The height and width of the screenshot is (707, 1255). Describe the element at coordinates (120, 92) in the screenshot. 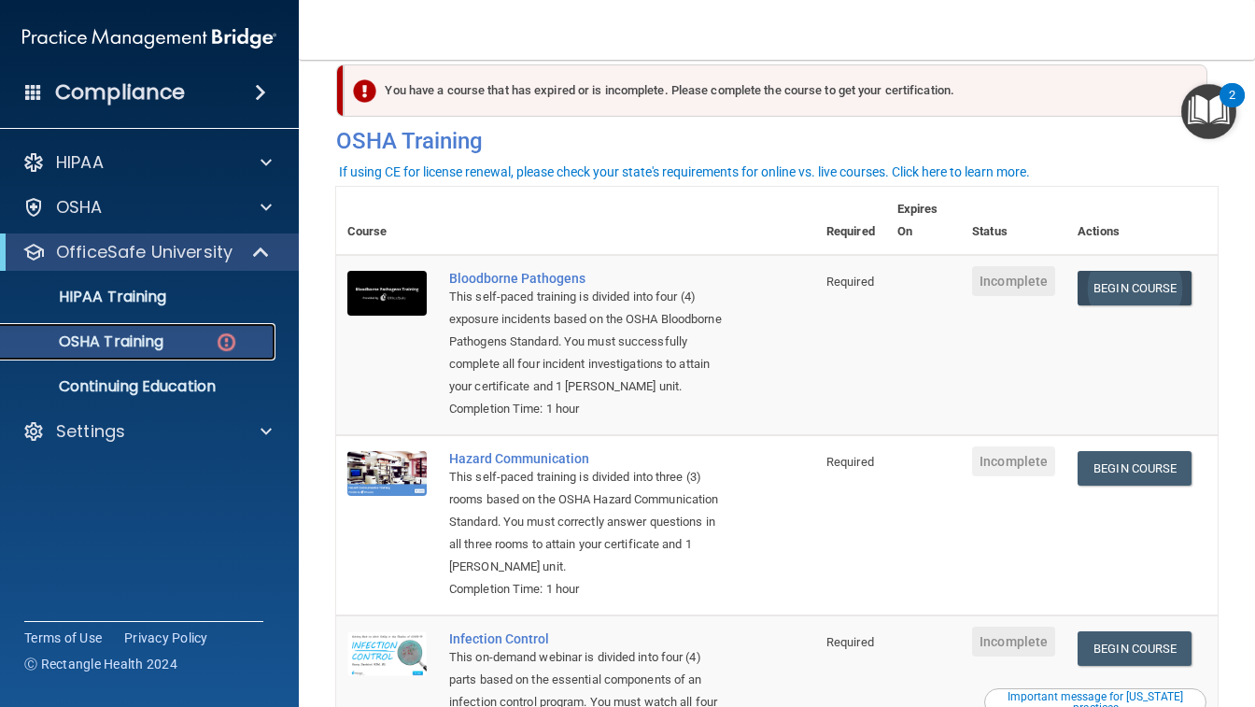

I see `h4: Compliance` at that location.